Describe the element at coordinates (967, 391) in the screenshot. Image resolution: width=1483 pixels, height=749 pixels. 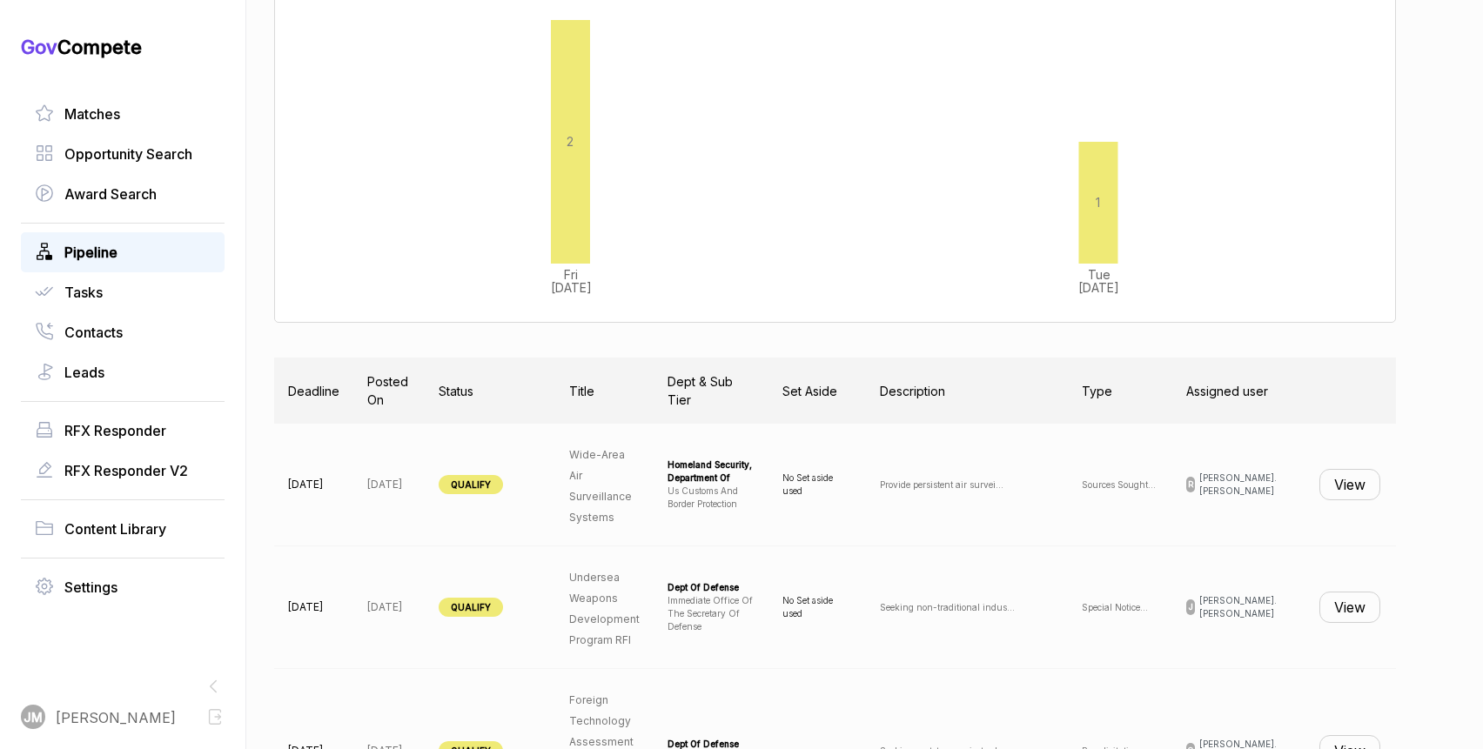
I see `th: Description` at that location.